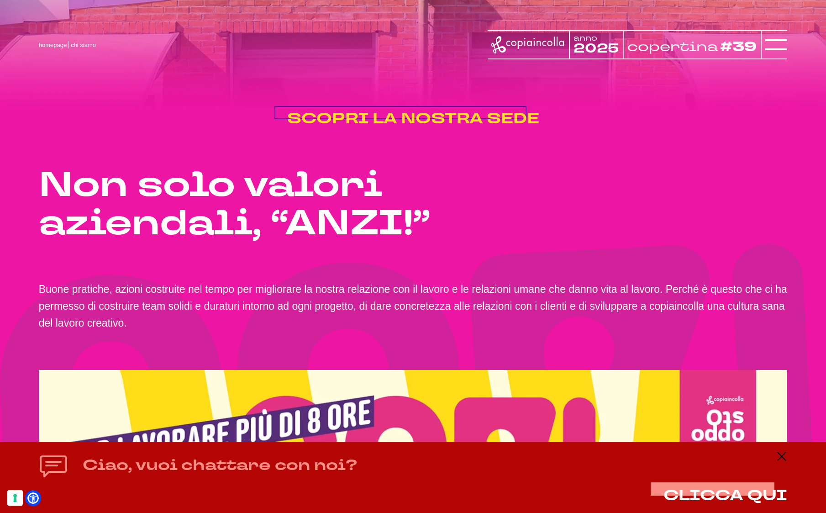  Describe the element at coordinates (33, 497) in the screenshot. I see `a: Open Accessibility Menu` at that location.